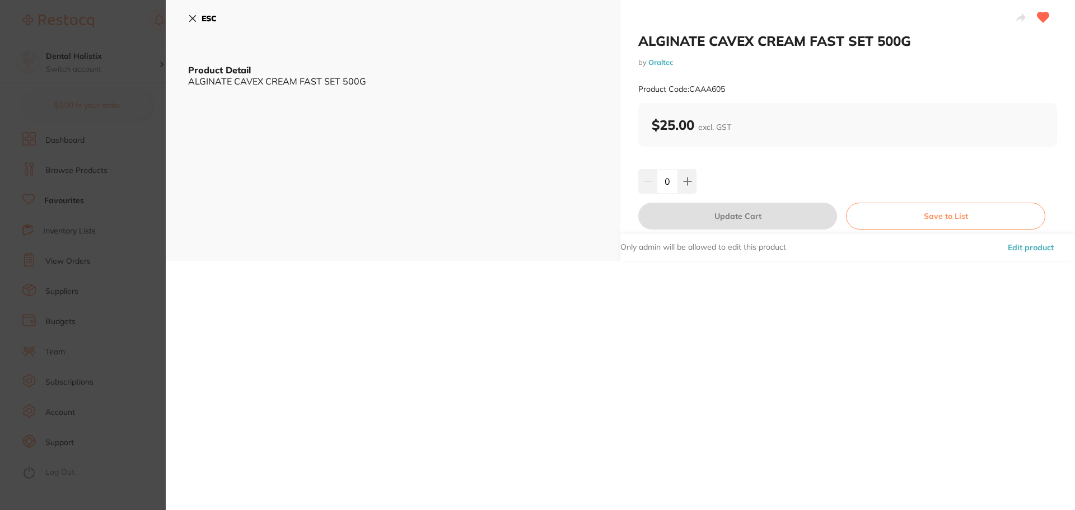  What do you see at coordinates (737, 216) in the screenshot?
I see `button: Update Cart` at bounding box center [737, 216].